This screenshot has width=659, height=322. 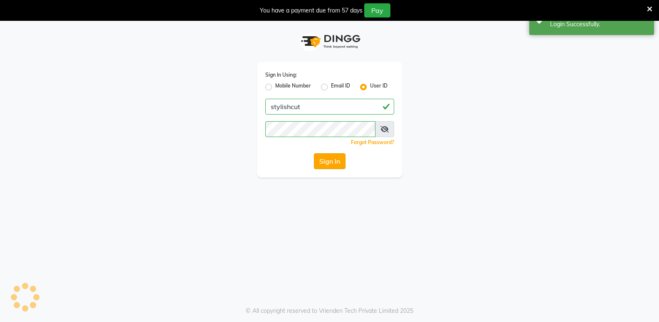 I want to click on label: Email ID, so click(x=341, y=87).